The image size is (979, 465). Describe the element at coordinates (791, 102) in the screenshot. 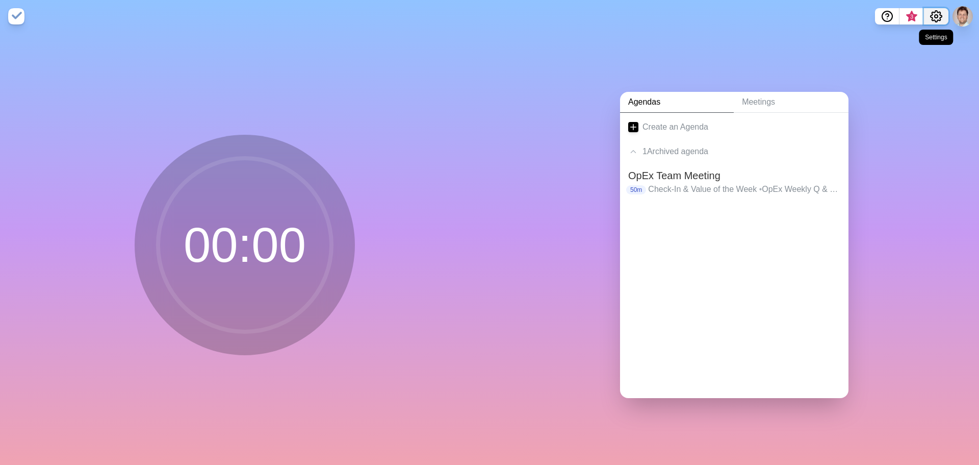

I see `a: Meetings` at that location.